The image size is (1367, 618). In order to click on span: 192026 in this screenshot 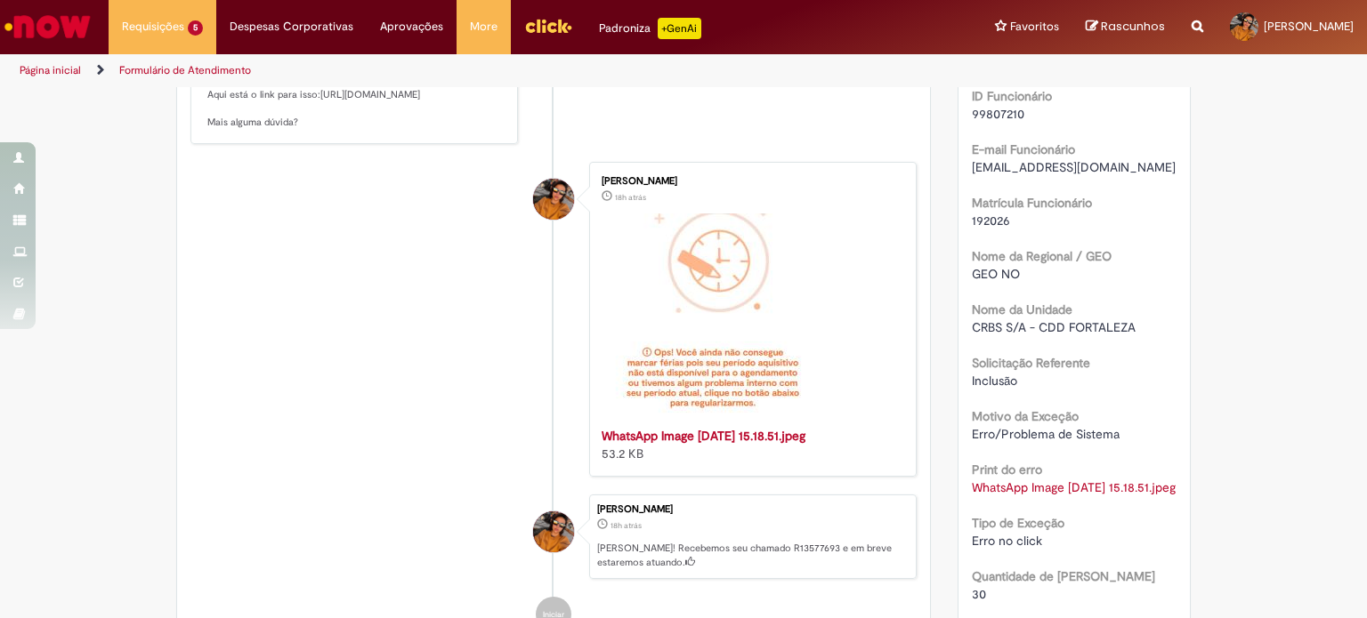, I will do `click(990, 221)`.